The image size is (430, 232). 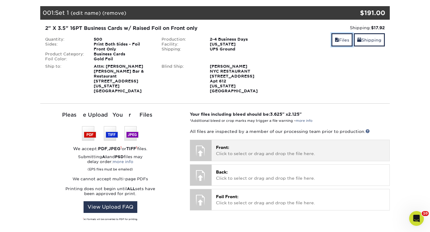 What do you see at coordinates (251, 120) in the screenshot?
I see `small: *Additional bleed or crop marks may trigger a file warning –` at bounding box center [251, 120].